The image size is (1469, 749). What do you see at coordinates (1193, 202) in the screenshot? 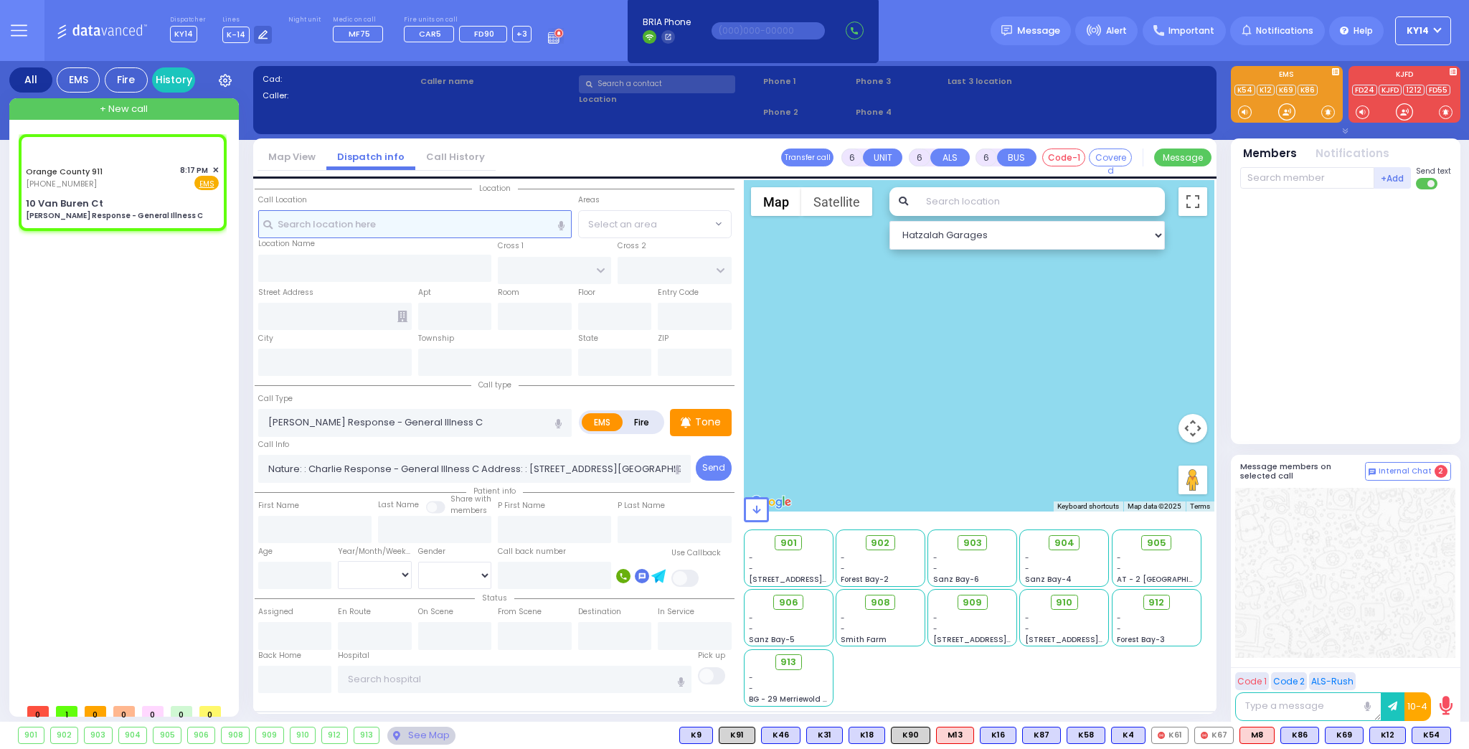
I see `button: Toggle fullscreen view` at bounding box center [1193, 202].